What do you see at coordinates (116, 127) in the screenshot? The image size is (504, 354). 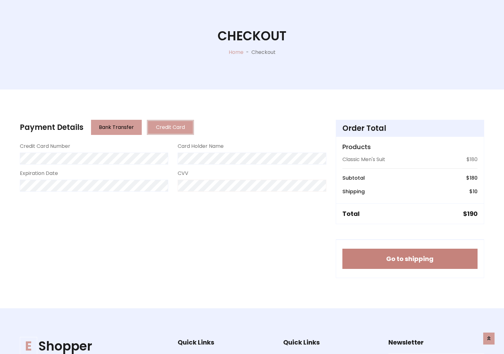 I see `button: Bank Transfer` at bounding box center [116, 127].